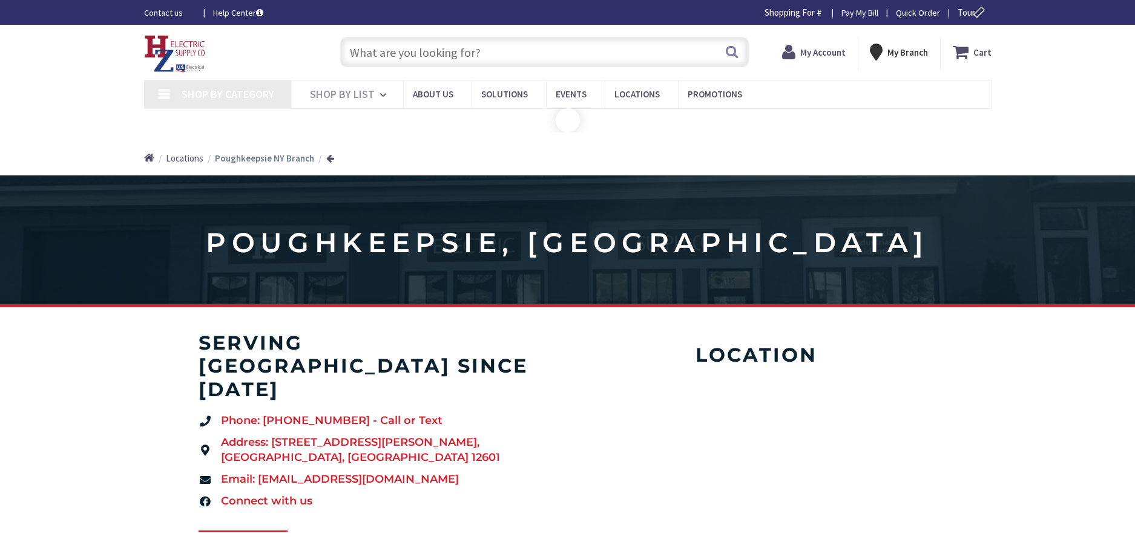 Image resolution: width=1135 pixels, height=548 pixels. Describe the element at coordinates (982, 52) in the screenshot. I see `strong: Cart` at that location.